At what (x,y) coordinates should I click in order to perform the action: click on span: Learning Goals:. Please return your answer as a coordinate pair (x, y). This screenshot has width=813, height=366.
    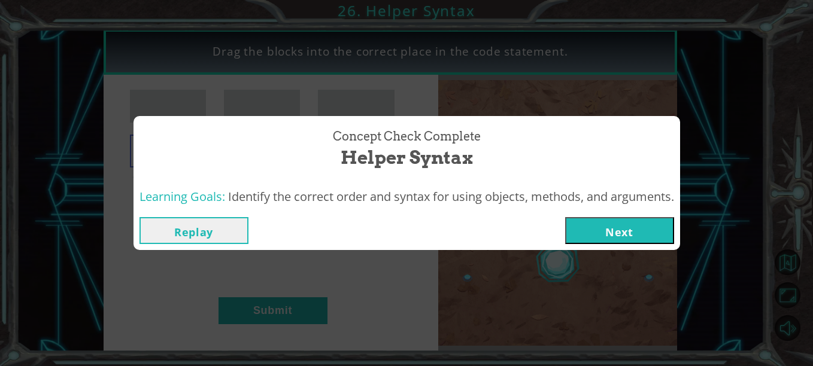
    Looking at the image, I should click on (182, 196).